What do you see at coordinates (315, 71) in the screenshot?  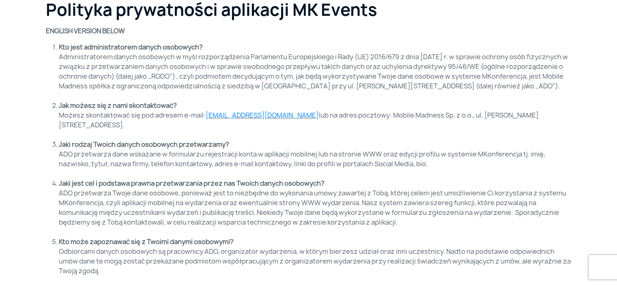 I see `li: Administratorem danych osobowych w myśl rozporządzenia Parlamentu Europejskiego i Rady (UE) 2016/...` at bounding box center [315, 71].